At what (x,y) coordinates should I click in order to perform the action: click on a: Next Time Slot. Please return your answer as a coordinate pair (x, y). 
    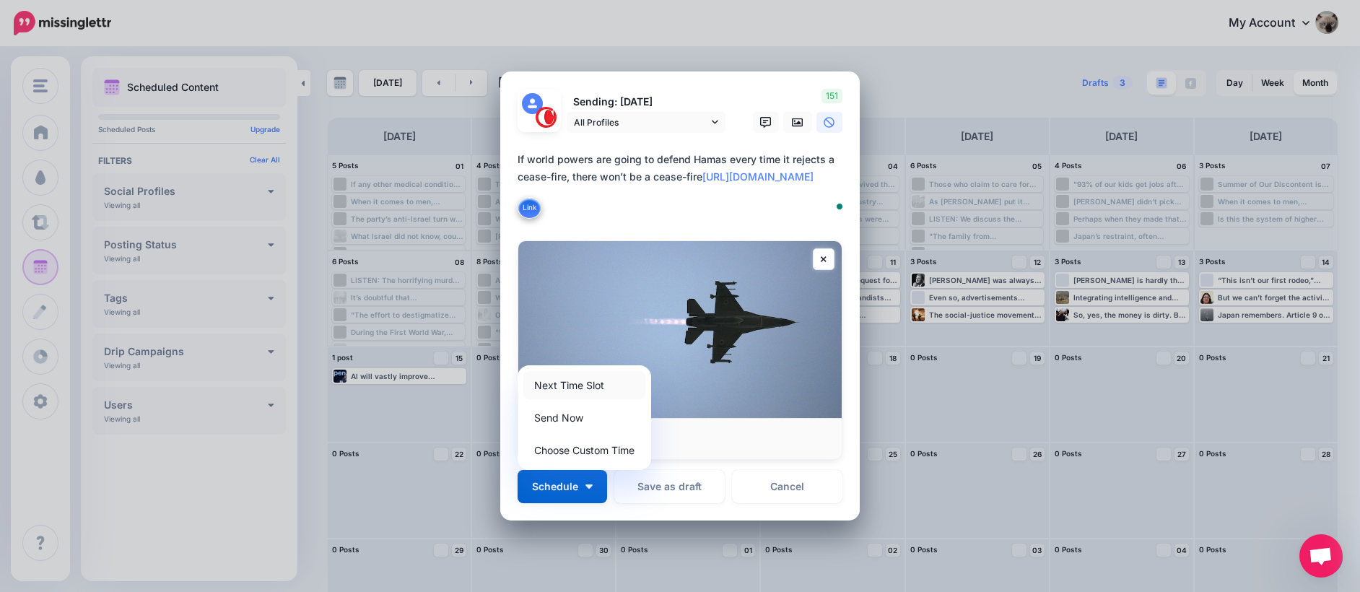
    Looking at the image, I should click on (584, 385).